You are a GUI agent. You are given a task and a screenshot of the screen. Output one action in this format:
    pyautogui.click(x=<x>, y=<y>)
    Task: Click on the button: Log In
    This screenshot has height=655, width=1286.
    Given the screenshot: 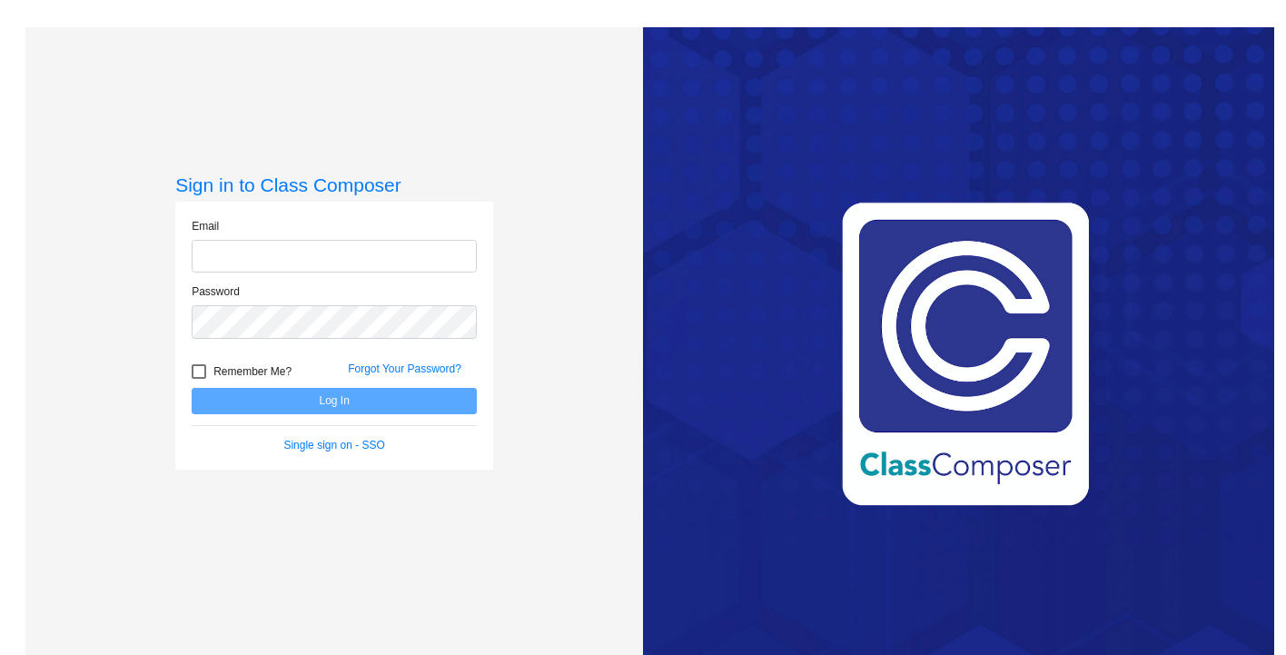 What is the action you would take?
    pyautogui.click(x=334, y=401)
    